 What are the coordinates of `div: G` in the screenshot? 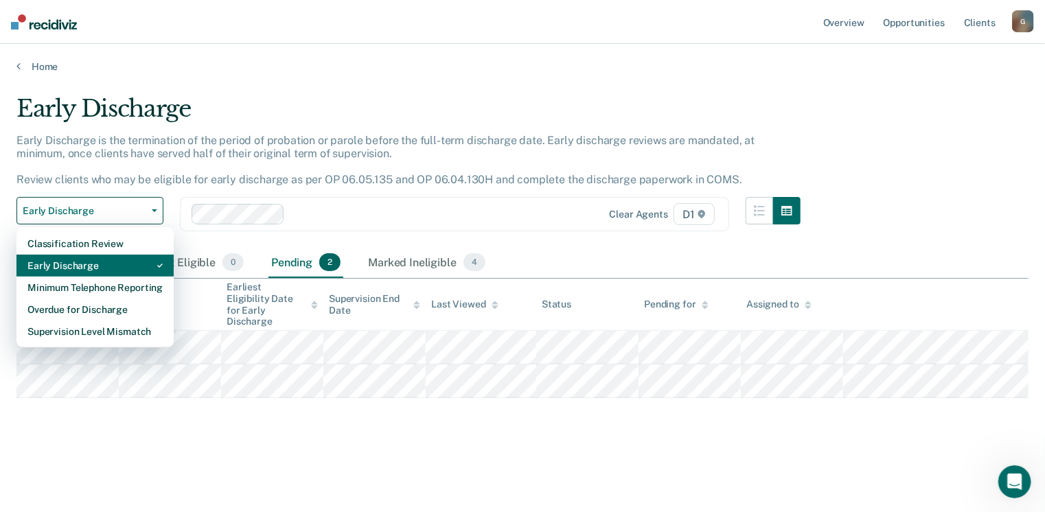 It's located at (1023, 21).